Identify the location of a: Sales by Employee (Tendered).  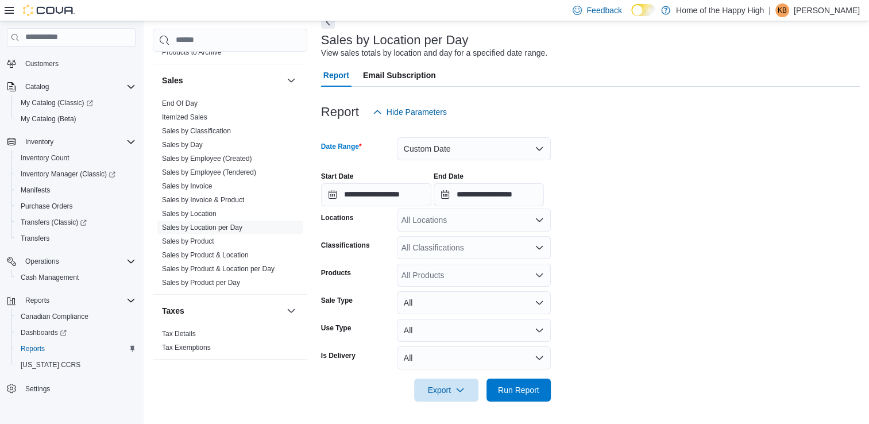
(209, 172).